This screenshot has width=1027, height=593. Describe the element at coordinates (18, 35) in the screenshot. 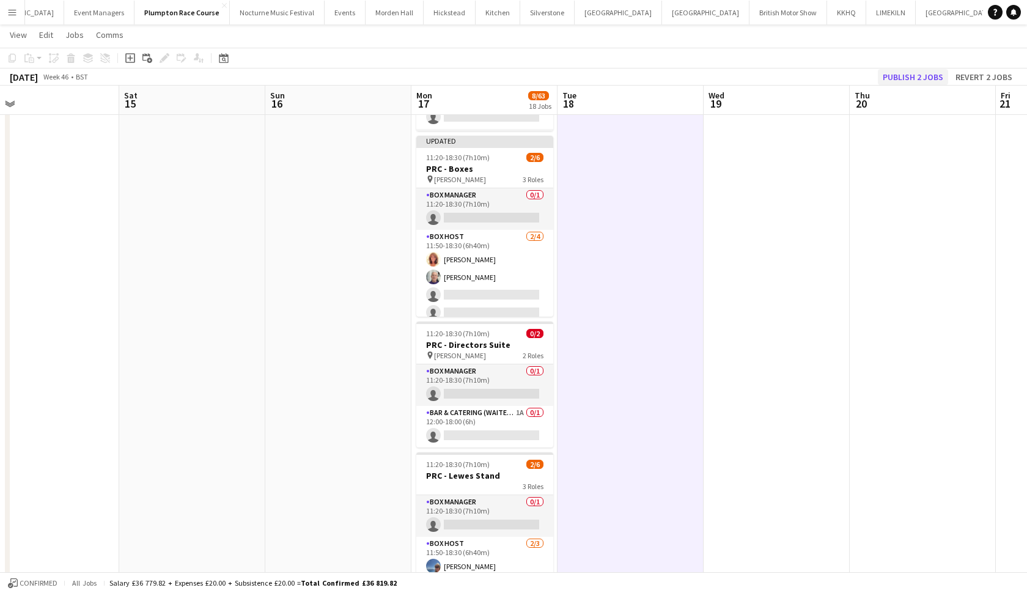

I see `span: View` at that location.